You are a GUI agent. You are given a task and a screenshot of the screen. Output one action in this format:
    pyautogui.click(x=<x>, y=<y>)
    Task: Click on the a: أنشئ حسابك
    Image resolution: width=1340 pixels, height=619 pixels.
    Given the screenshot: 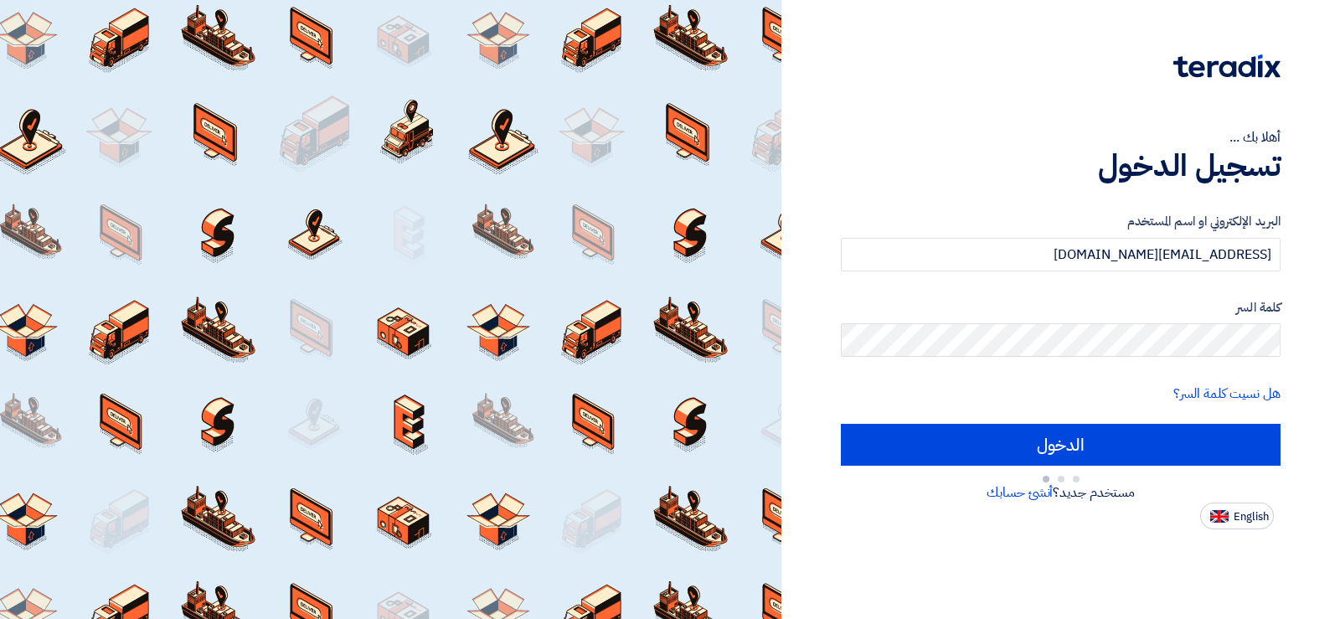 What is the action you would take?
    pyautogui.click(x=1019, y=492)
    